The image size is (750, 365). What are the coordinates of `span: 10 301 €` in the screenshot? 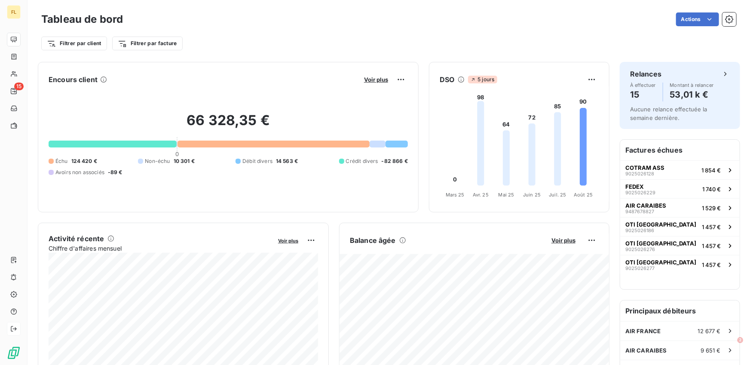 It's located at (184, 161).